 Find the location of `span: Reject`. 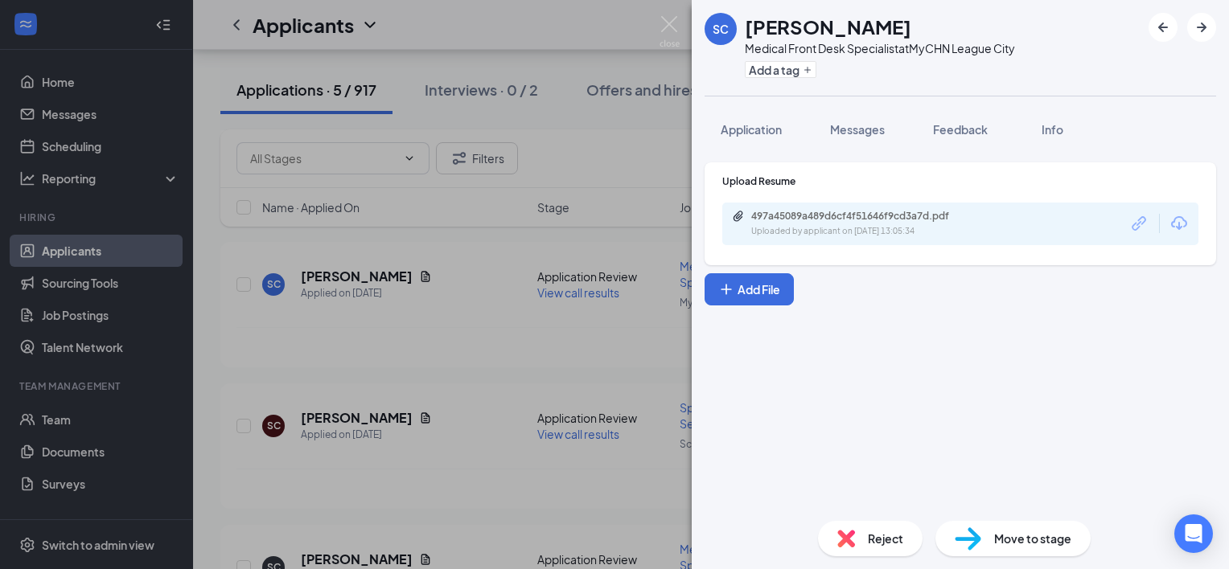

span: Reject is located at coordinates (886, 539).